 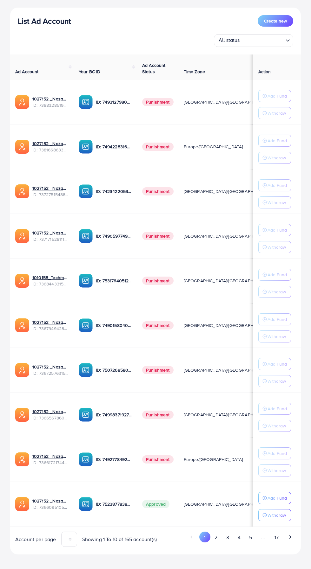 What do you see at coordinates (275, 21) in the screenshot?
I see `button: Create new` at bounding box center [275, 21].